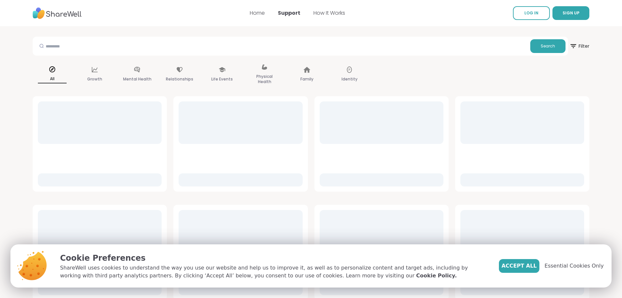  I want to click on span: SIGN UP, so click(571, 13).